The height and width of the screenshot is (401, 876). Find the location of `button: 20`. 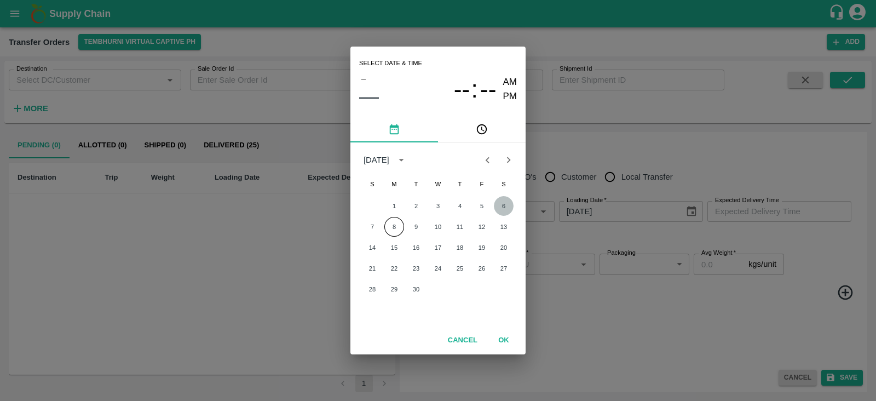

button: 20 is located at coordinates (504, 247).